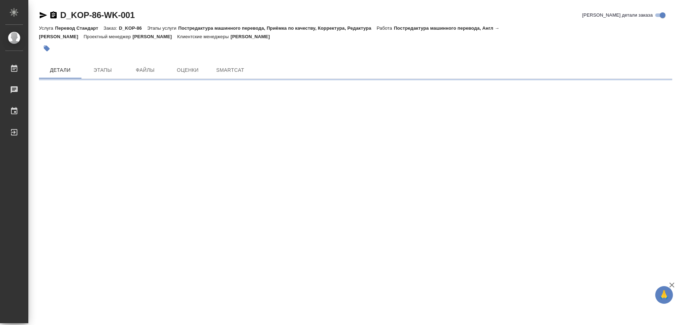  I want to click on p: Клиентские менеджеры, so click(204, 36).